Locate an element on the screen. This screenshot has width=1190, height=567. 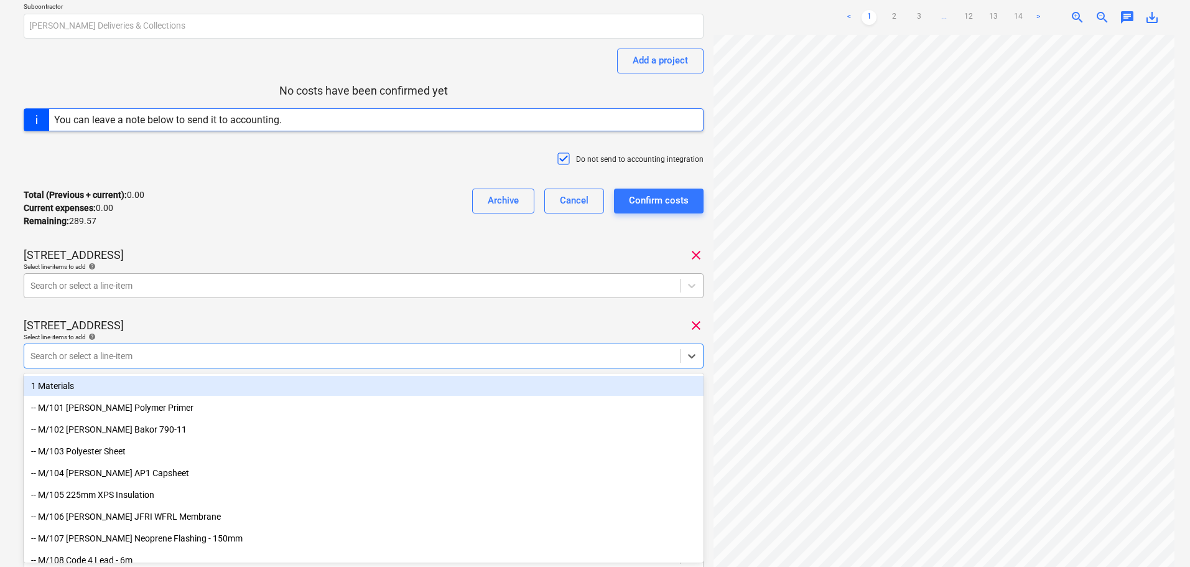
span: zoom_in is located at coordinates (1077, 17).